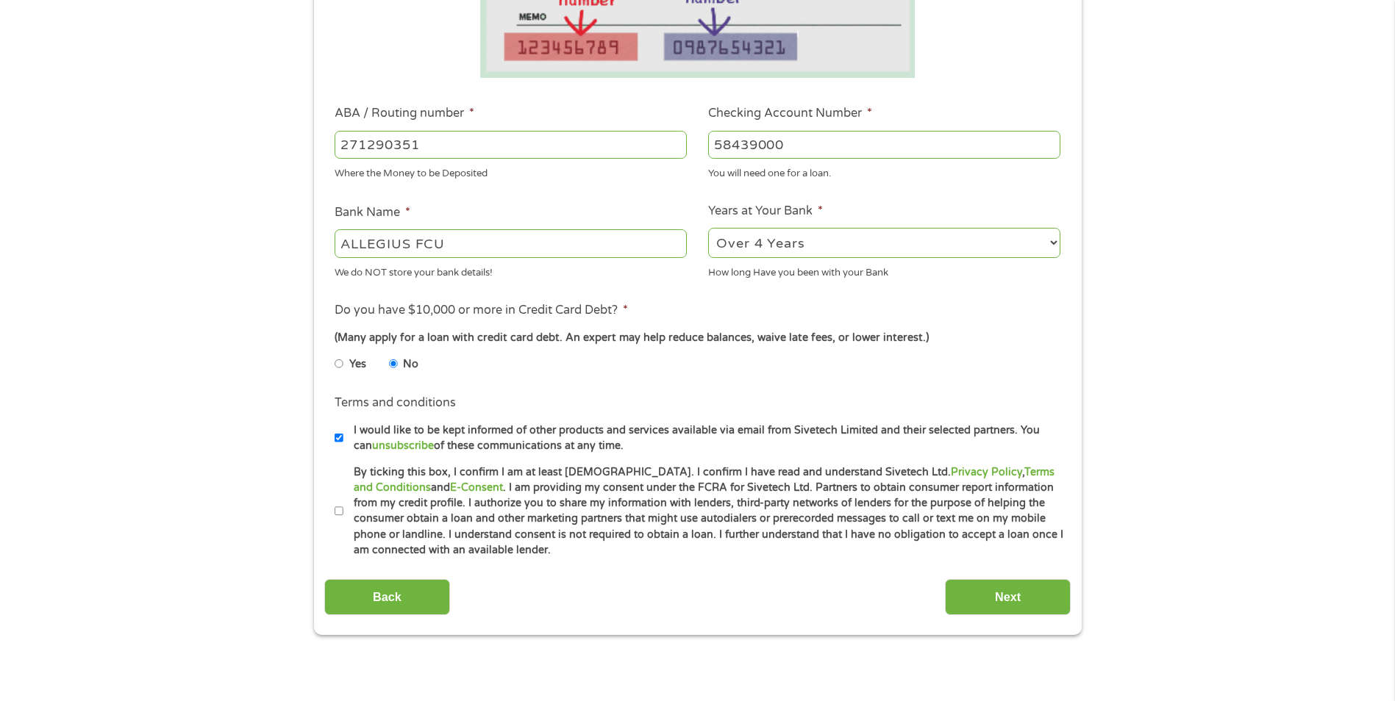  I want to click on label: Do you have $10,000 or more in Credit Card Debt?, so click(481, 310).